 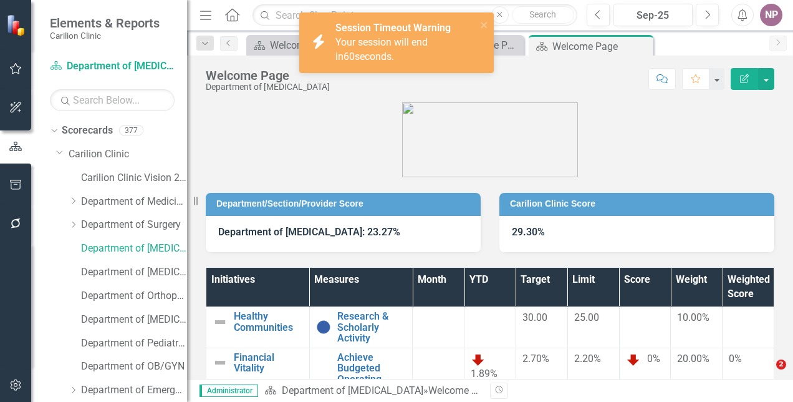 What do you see at coordinates (134, 201) in the screenshot?
I see `a: Department of Medicine` at bounding box center [134, 201].